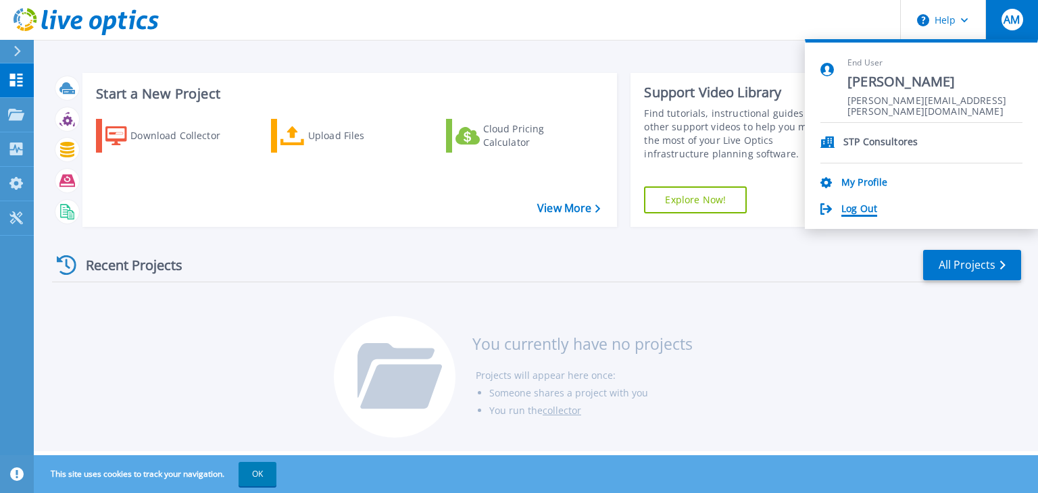 This screenshot has height=493, width=1038. I want to click on a: All Projects, so click(972, 265).